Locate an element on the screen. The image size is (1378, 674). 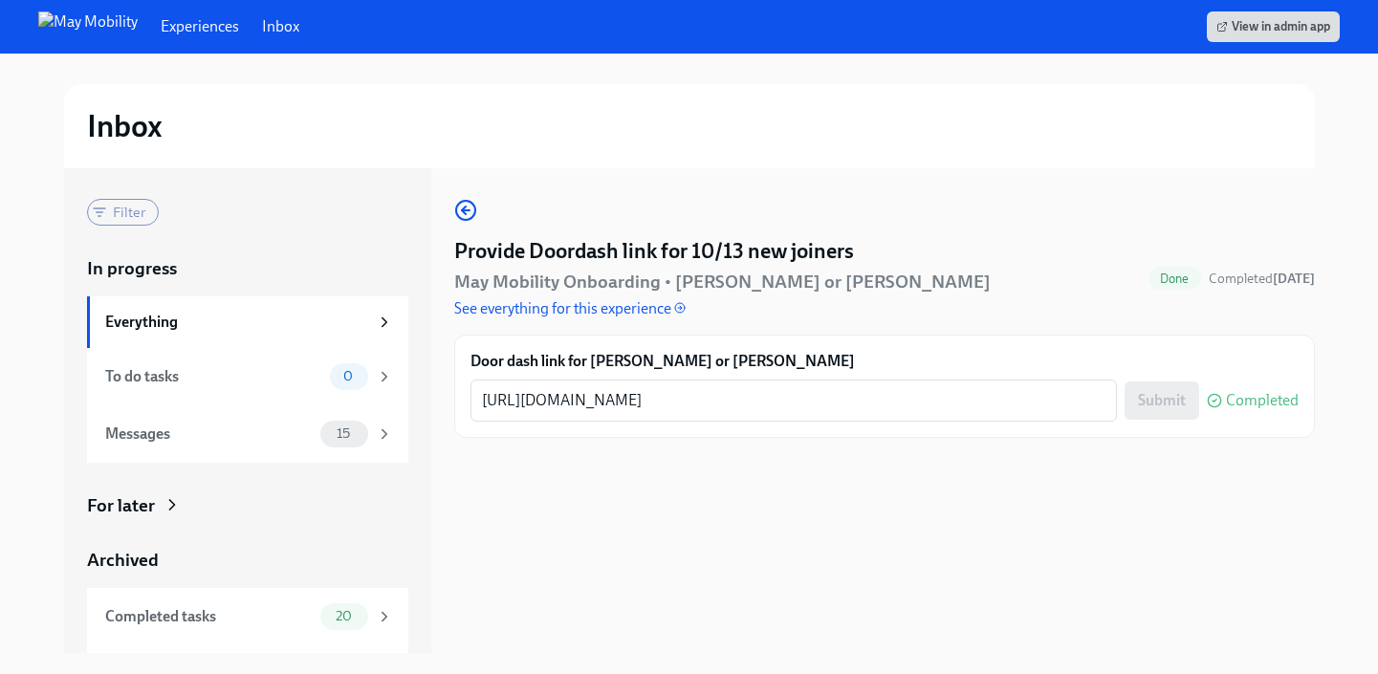
h4: Provide Doordash link for 10/13 new joiners is located at coordinates (654, 252).